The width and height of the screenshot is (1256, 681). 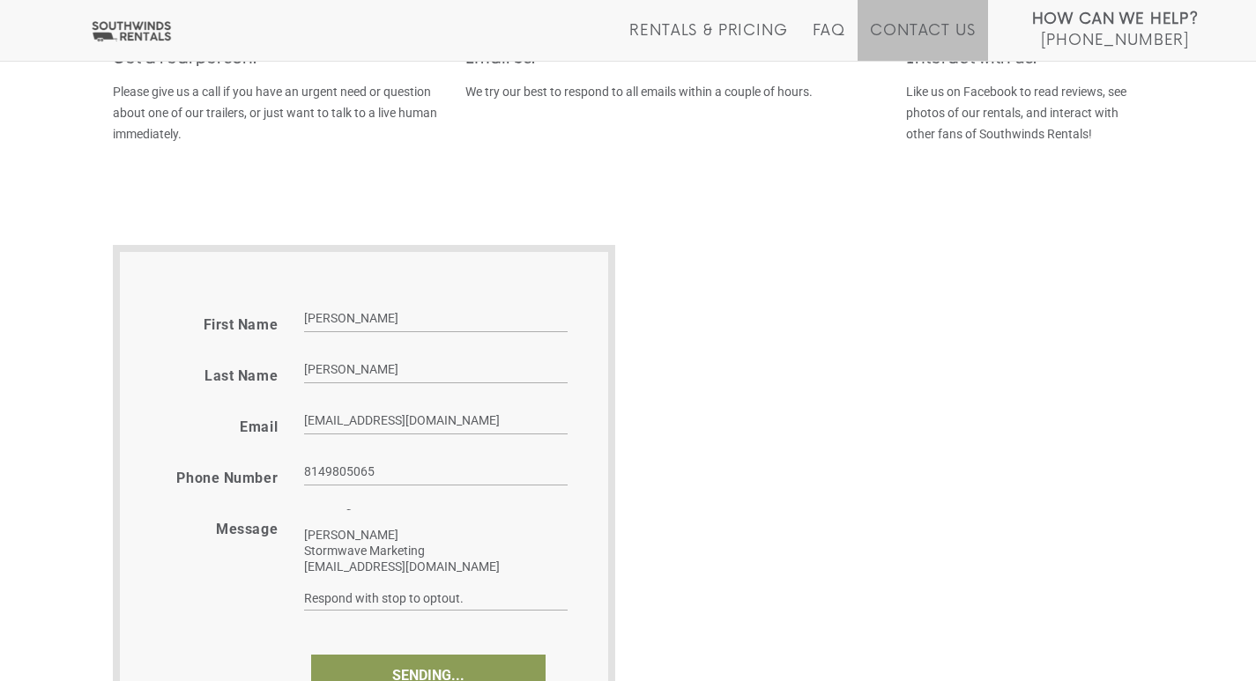 I want to click on label: Message, so click(x=247, y=530).